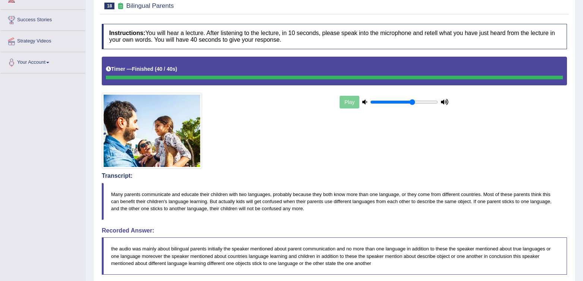  I want to click on blockquote: Many parents communicate and educate their children with two languages, probably because they bot..., so click(334, 201).